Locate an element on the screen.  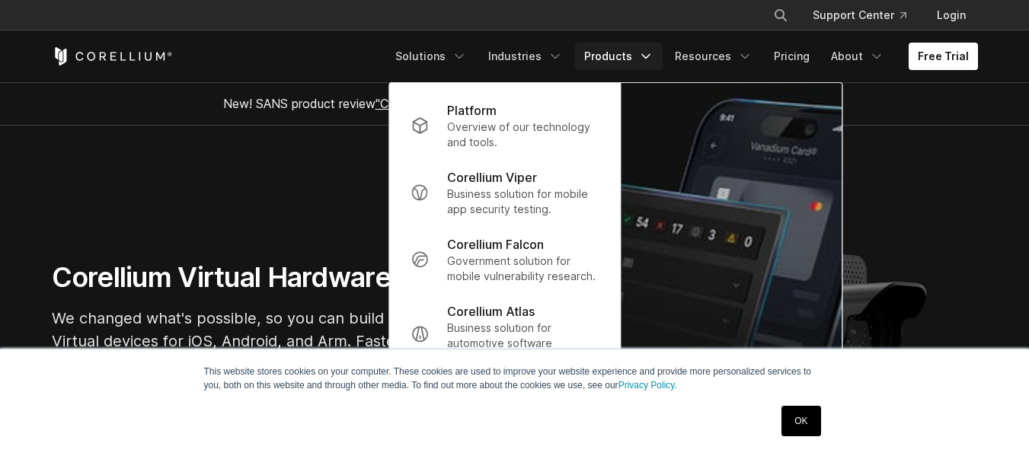
p: We changed what's possible, so you can build what's next. Virtual devices for iOS, Android, and A... is located at coordinates (280, 341).